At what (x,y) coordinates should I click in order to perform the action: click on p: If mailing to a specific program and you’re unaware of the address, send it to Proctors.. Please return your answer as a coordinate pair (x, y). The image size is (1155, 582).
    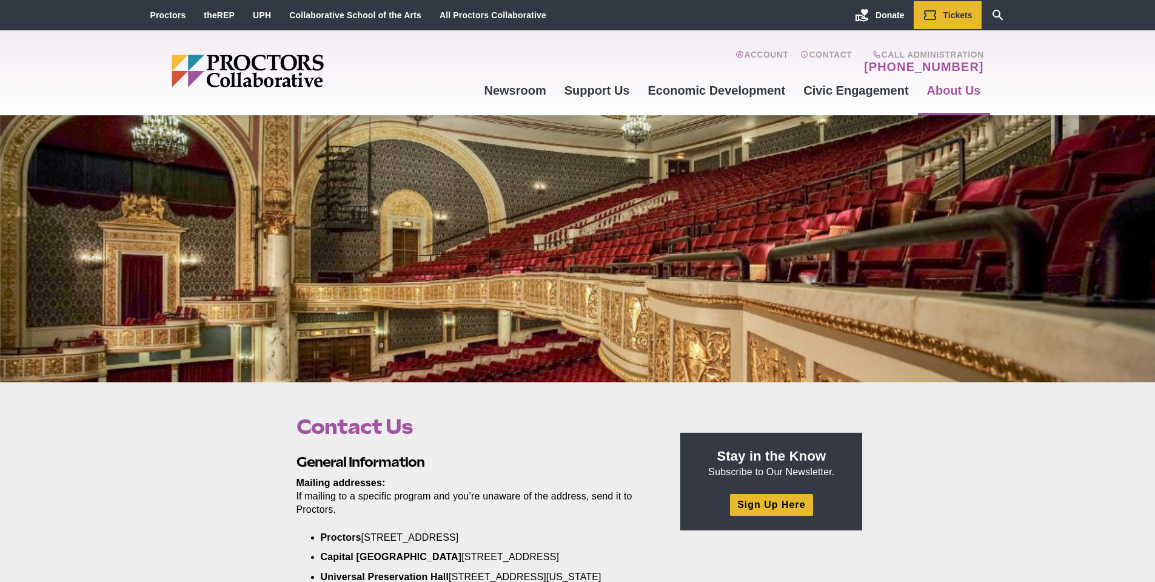
    Looking at the image, I should click on (475, 496).